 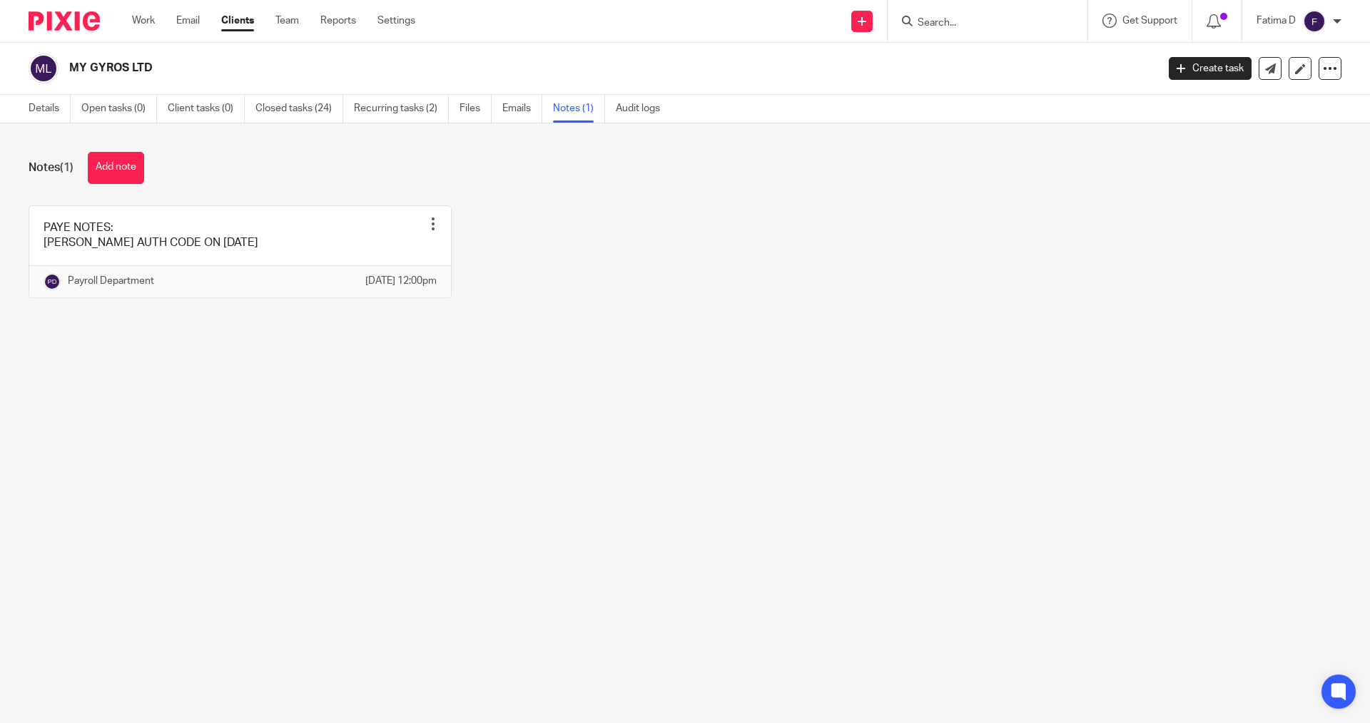 What do you see at coordinates (500, 68) in the screenshot?
I see `h2: MY GYROS LTD` at bounding box center [500, 68].